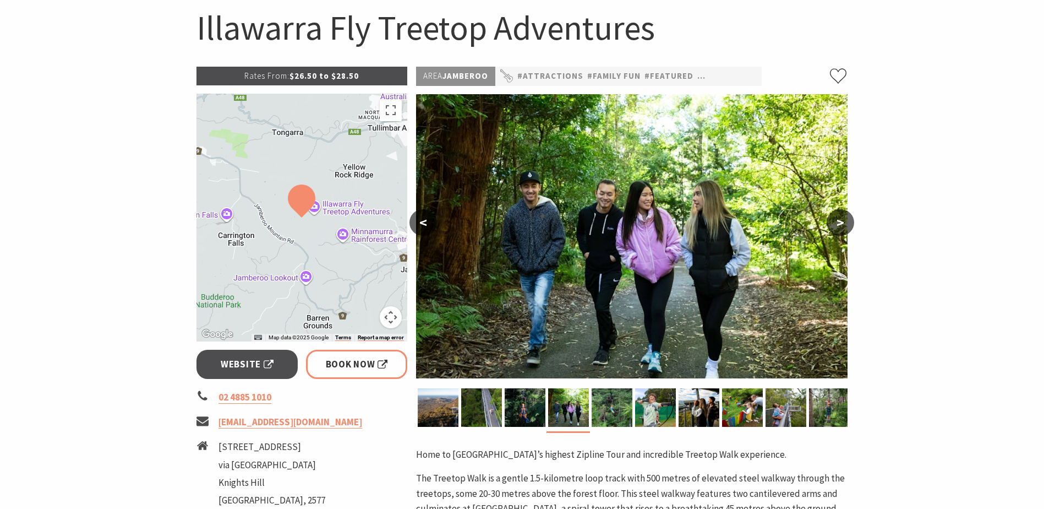 This screenshot has height=509, width=1044. What do you see at coordinates (217, 334) in the screenshot?
I see `img: Google` at bounding box center [217, 334].